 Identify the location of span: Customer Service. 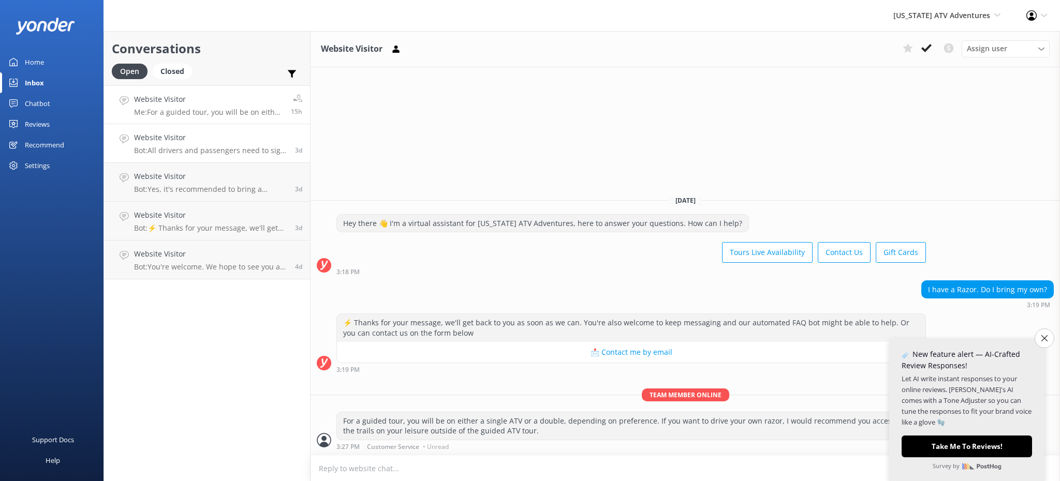
(393, 447).